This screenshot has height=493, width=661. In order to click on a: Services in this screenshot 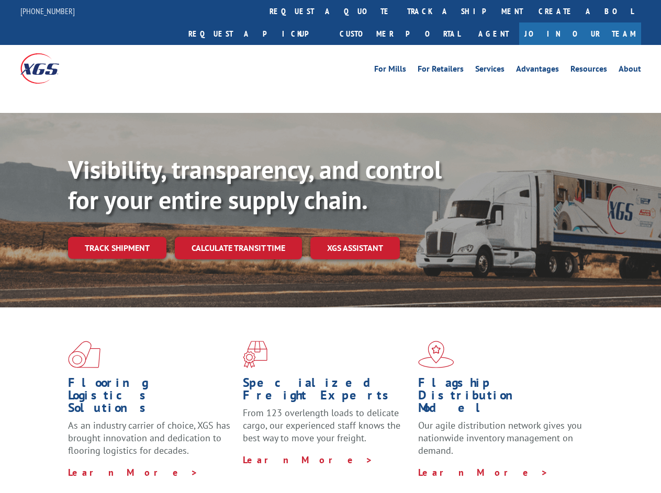, I will do `click(490, 71)`.